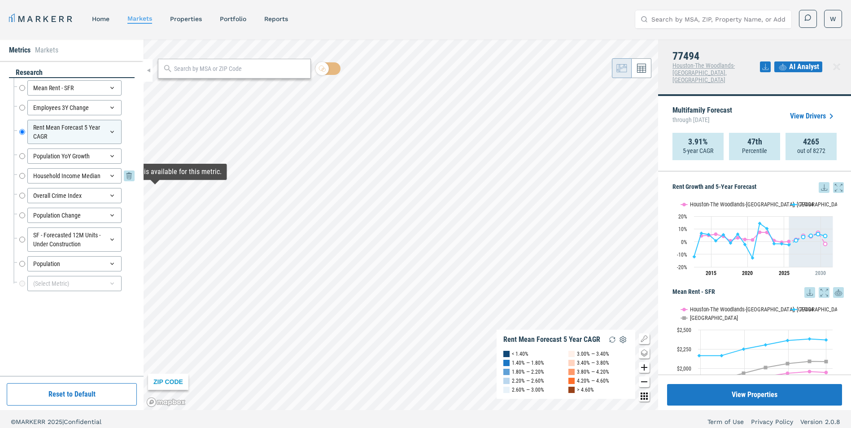  Describe the element at coordinates (240, 69) in the screenshot. I see `input: Search by MSA or ZIP Code` at that location.